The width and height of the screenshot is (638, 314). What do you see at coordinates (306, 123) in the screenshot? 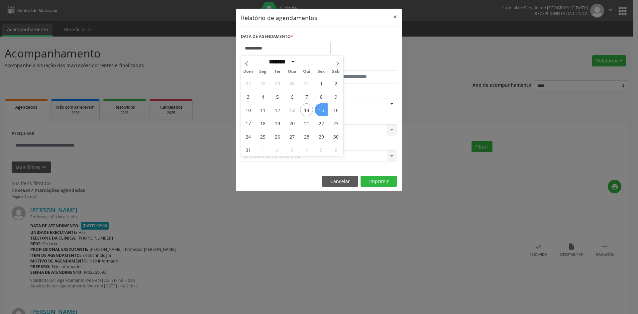
I see `span: Agosto 21, 2025` at bounding box center [306, 123].